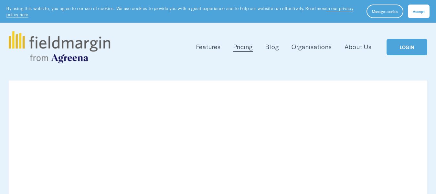  Describe the element at coordinates (407, 47) in the screenshot. I see `a: LOGIN` at that location.